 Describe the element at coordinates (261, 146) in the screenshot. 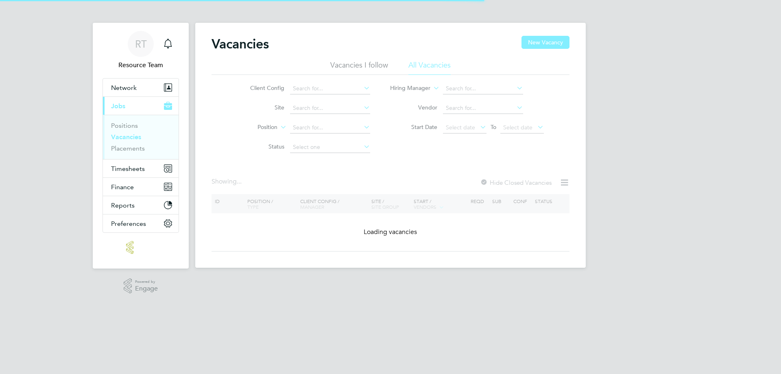

I see `label: Status` at that location.